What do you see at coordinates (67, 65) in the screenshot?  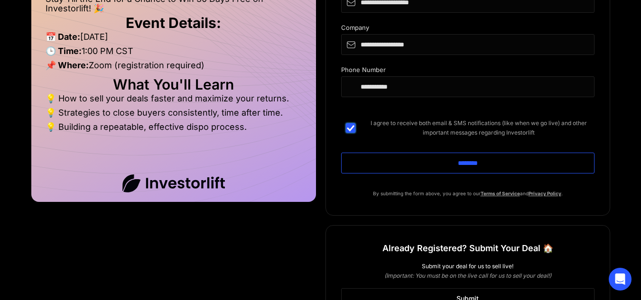 I see `strong: 📌 Where:` at bounding box center [67, 65].